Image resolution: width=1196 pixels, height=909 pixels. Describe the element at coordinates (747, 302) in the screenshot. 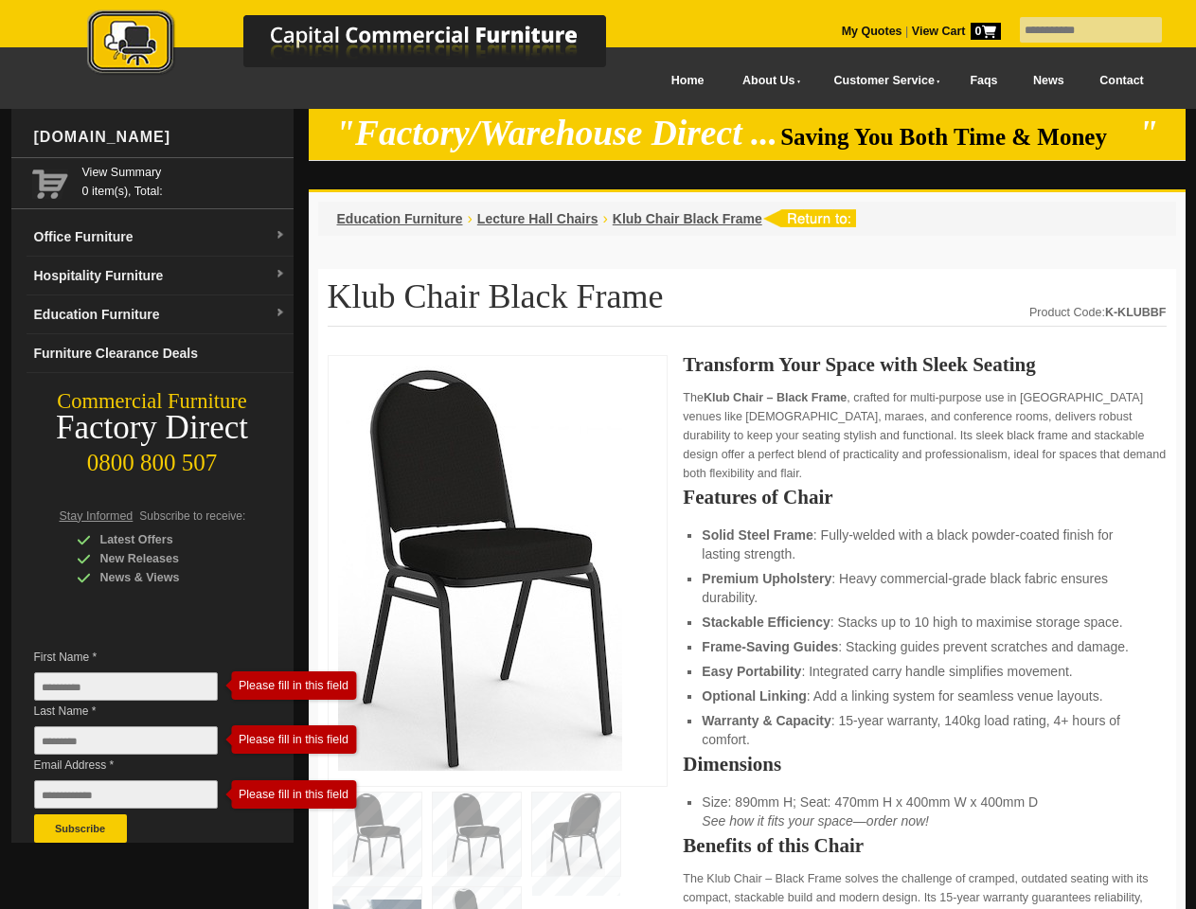

I see `h1: Klub Chair Black Frame` at that location.